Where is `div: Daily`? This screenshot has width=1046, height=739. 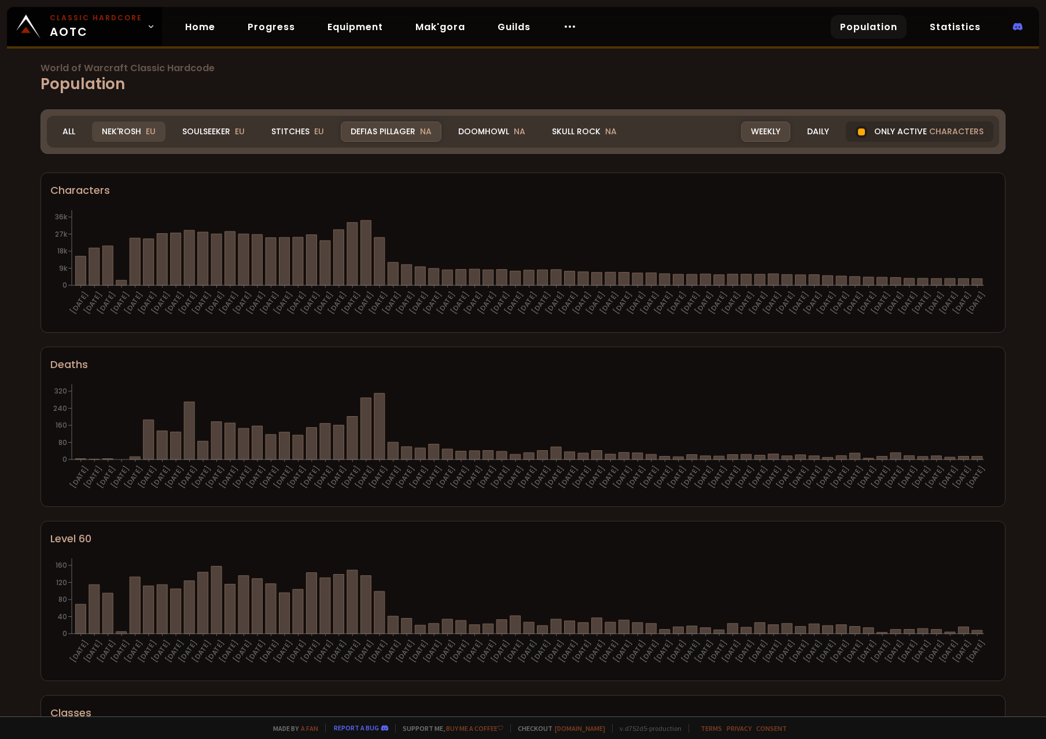
div: Daily is located at coordinates (818, 131).